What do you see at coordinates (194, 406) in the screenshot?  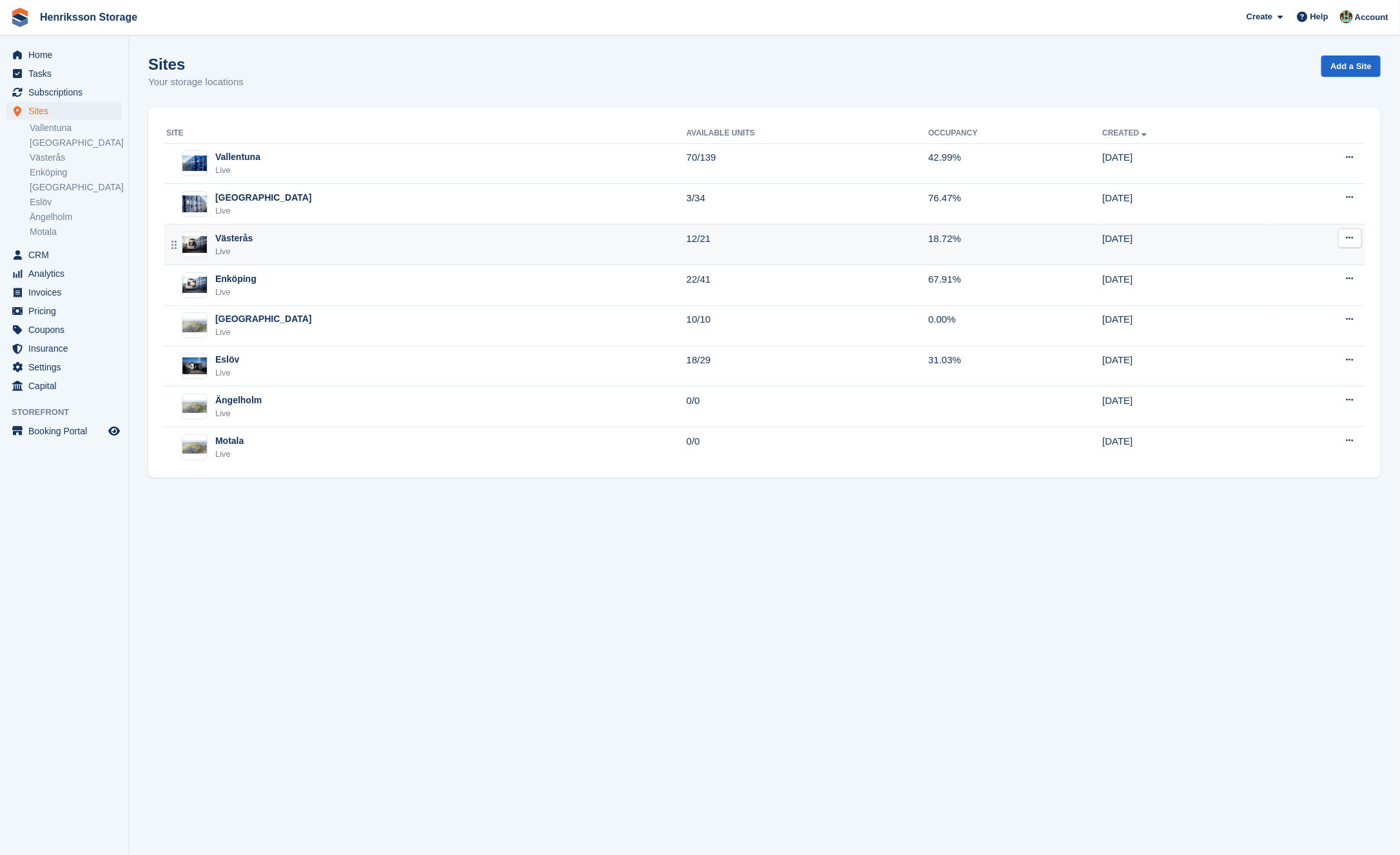 I see `img: Image of Ängelholm site` at bounding box center [194, 406].